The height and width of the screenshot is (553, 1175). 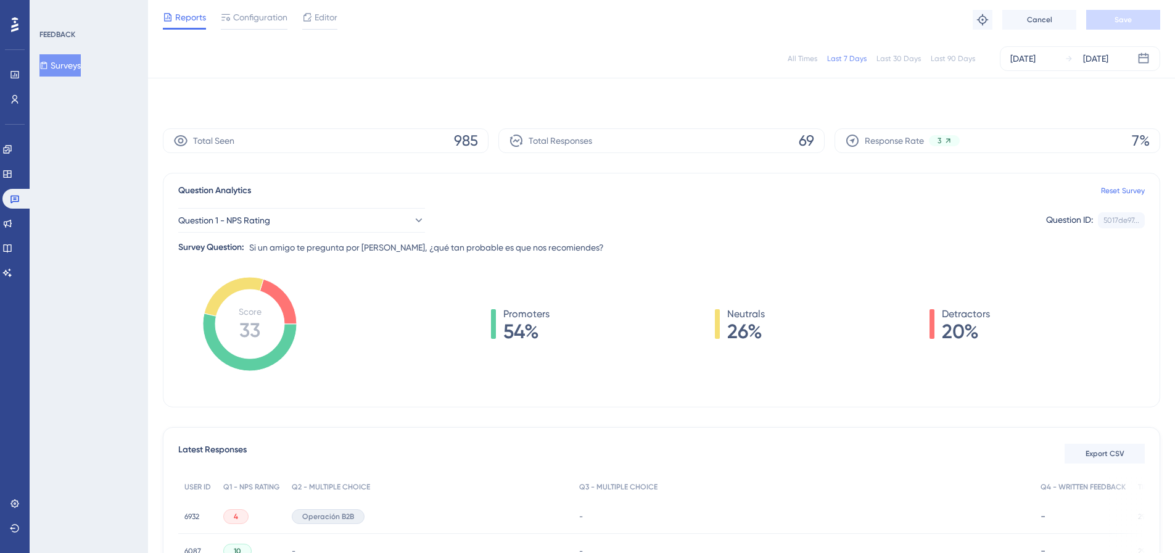 What do you see at coordinates (1070, 220) in the screenshot?
I see `div: Question ID:` at bounding box center [1070, 220].